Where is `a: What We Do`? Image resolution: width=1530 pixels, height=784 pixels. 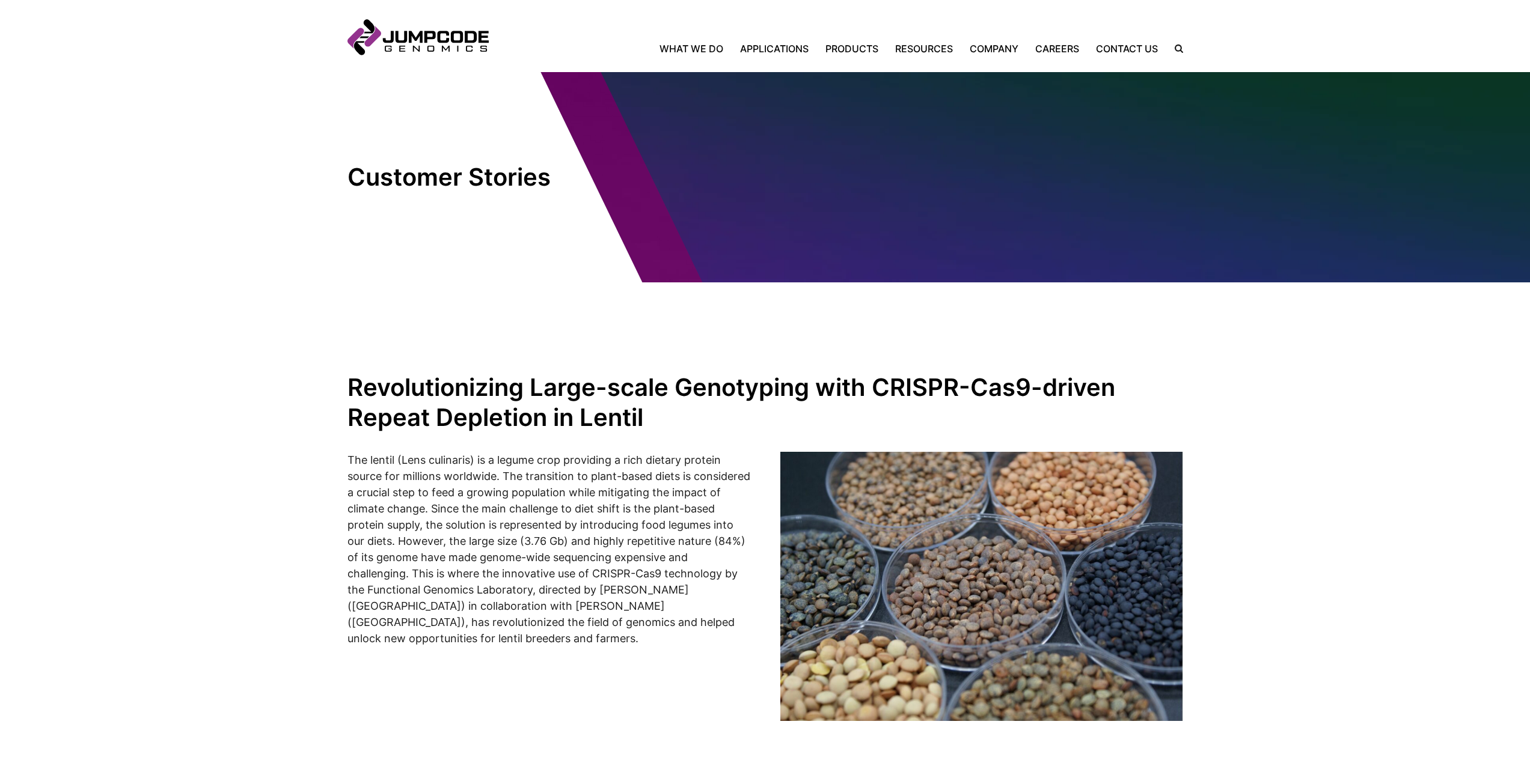 a: What We Do is located at coordinates (696, 49).